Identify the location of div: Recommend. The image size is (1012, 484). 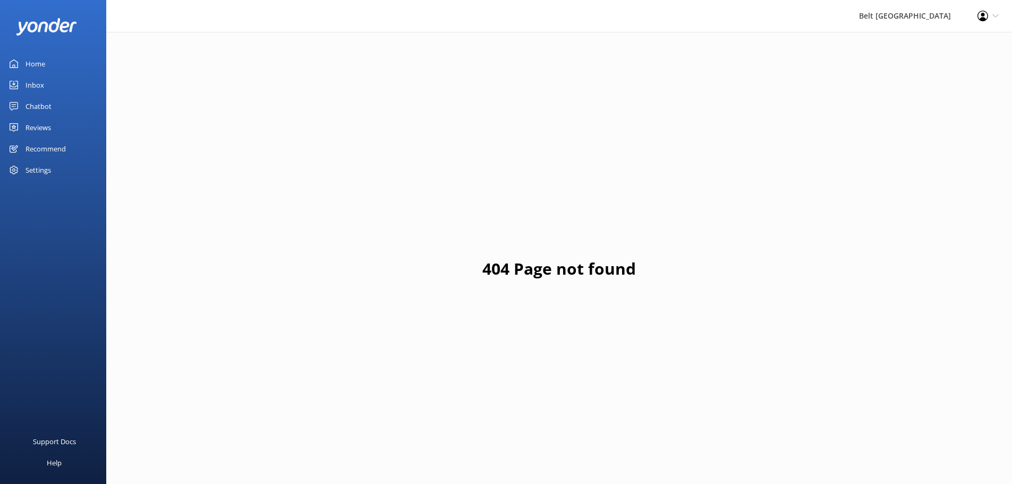
(46, 149).